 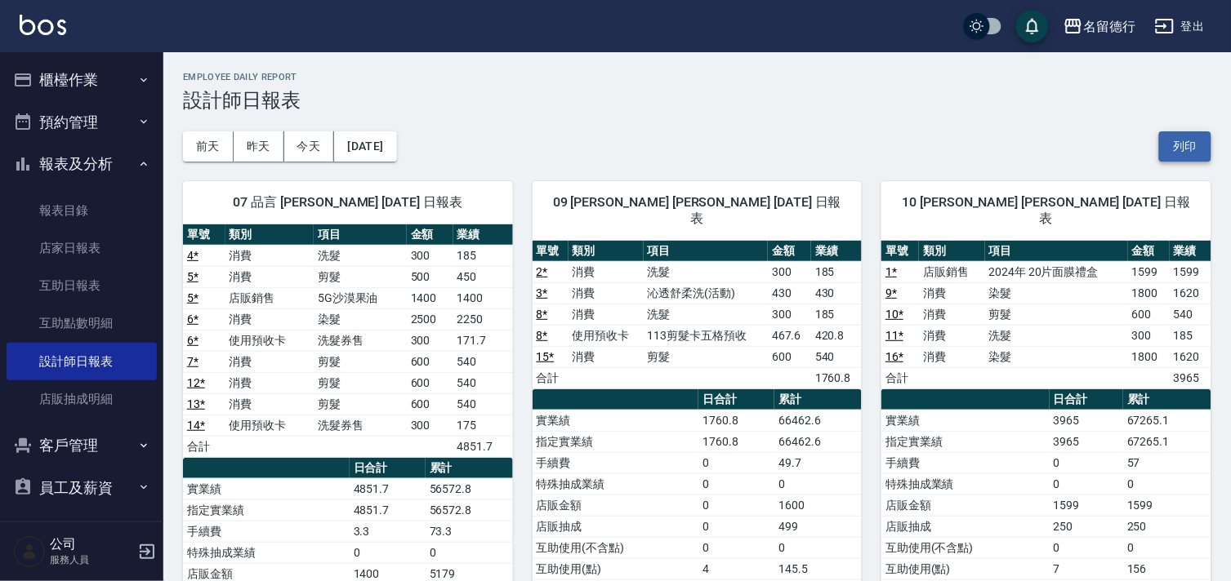 What do you see at coordinates (705, 336) in the screenshot?
I see `td: 113剪髮卡五格預收` at bounding box center [705, 336].